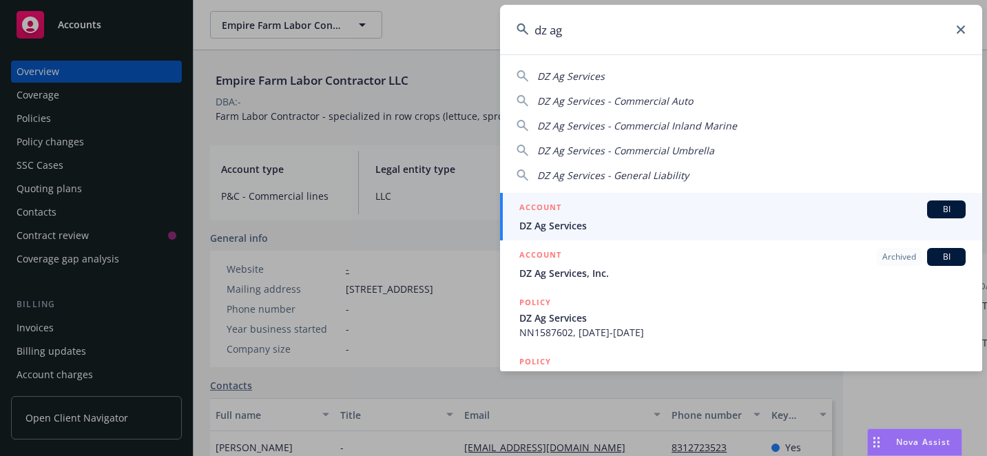 The width and height of the screenshot is (987, 456). I want to click on a: ACCOUNTBIDZ Ag Services, so click(741, 216).